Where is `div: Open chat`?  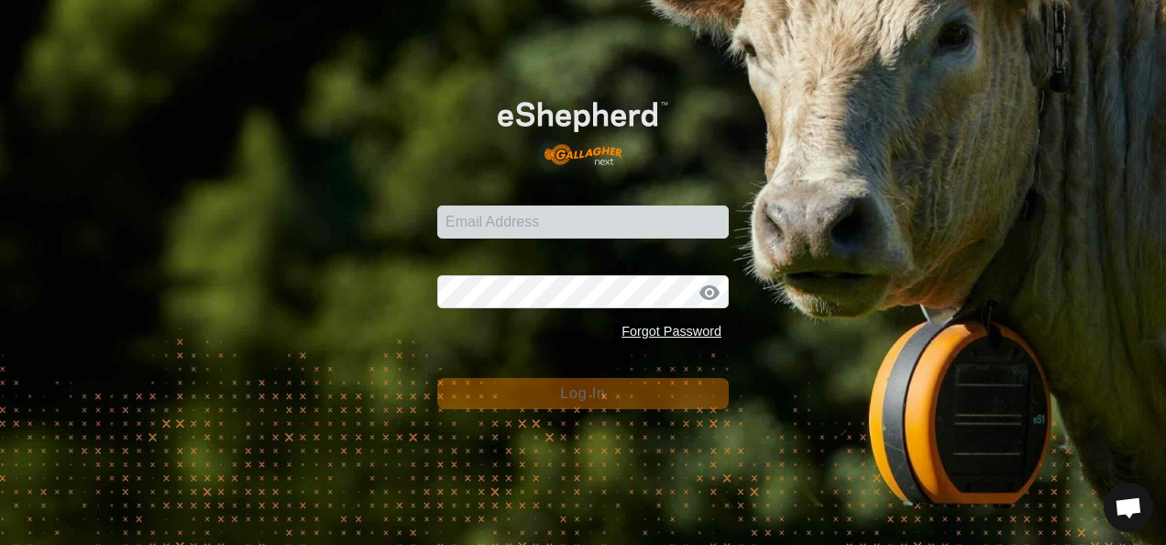 div: Open chat is located at coordinates (1129, 507).